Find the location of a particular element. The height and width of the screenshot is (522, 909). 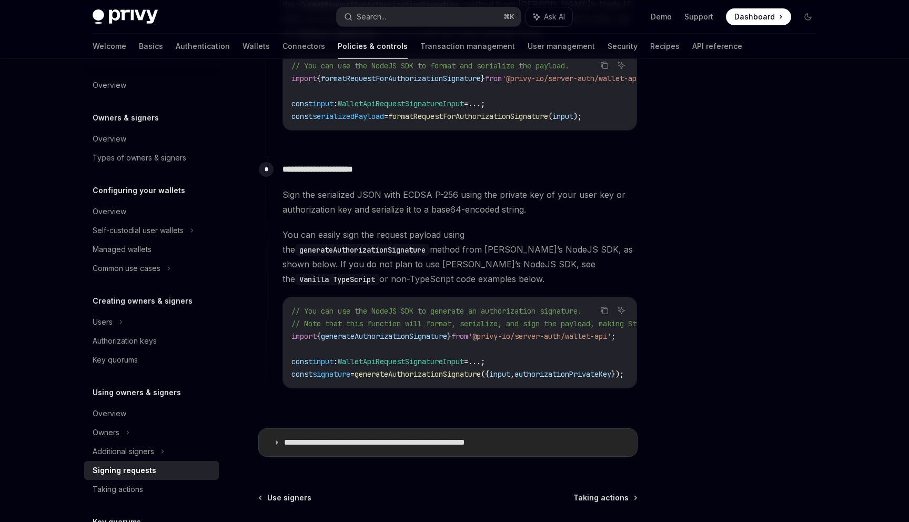

button: Search...⌘K is located at coordinates (429, 17).